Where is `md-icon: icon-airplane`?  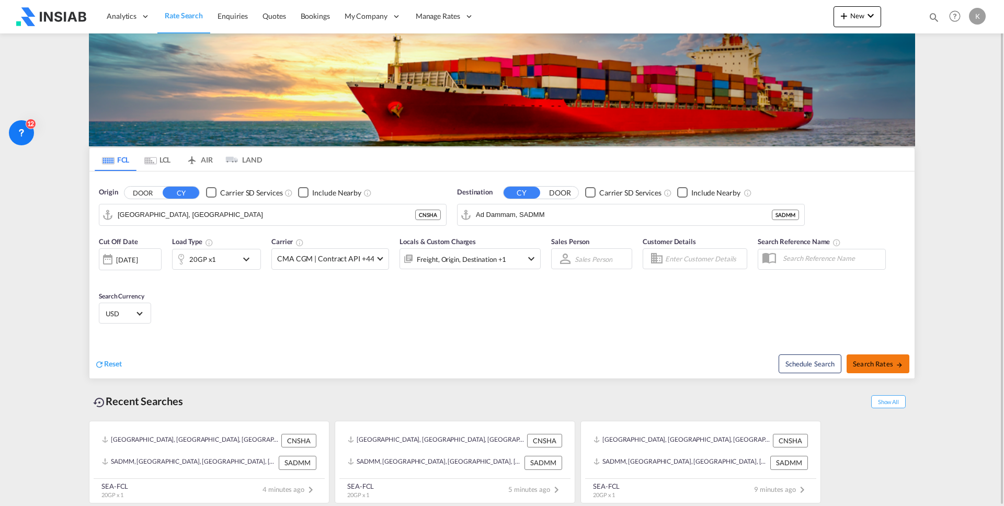
md-icon: icon-airplane is located at coordinates (192, 157).